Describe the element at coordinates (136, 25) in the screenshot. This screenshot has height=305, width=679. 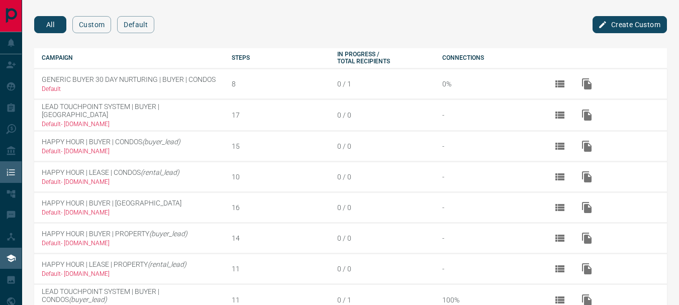
I see `button: Default` at that location.